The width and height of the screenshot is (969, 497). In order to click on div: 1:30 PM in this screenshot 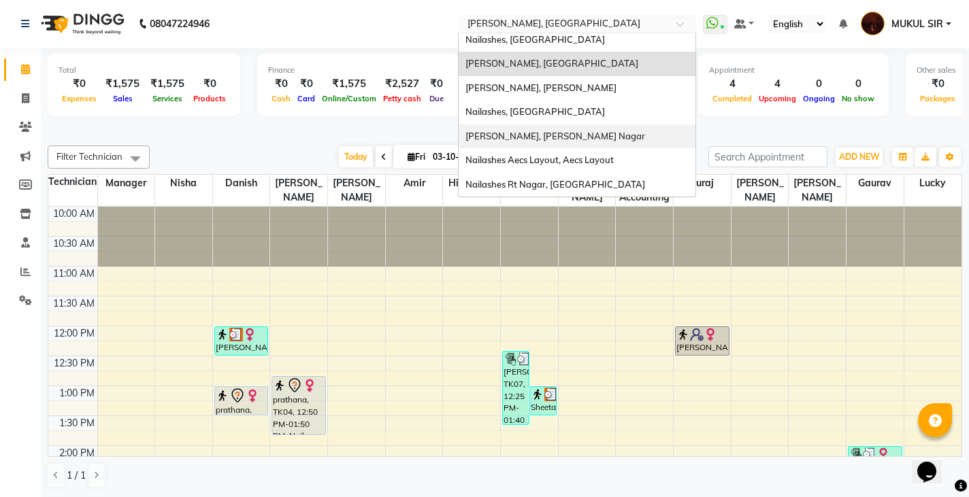, I will do `click(77, 423)`.